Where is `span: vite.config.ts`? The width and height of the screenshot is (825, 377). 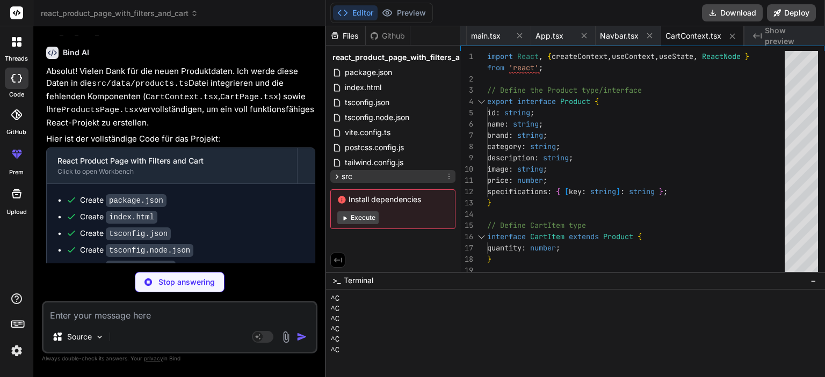
span: vite.config.ts is located at coordinates (367, 133).